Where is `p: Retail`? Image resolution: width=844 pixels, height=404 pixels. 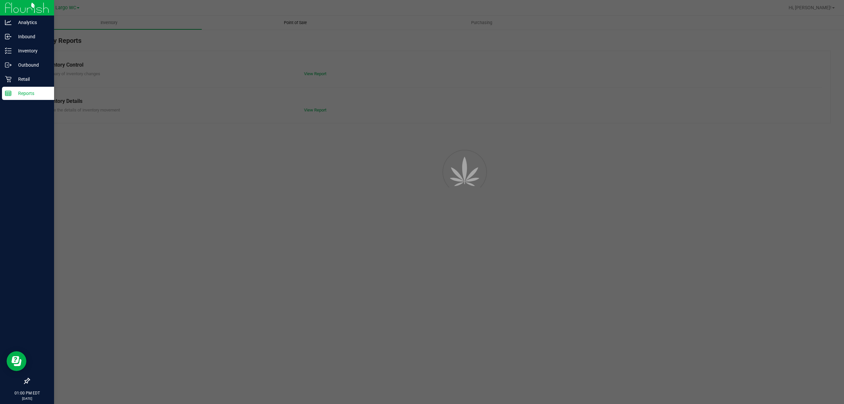
p: Retail is located at coordinates (31, 79).